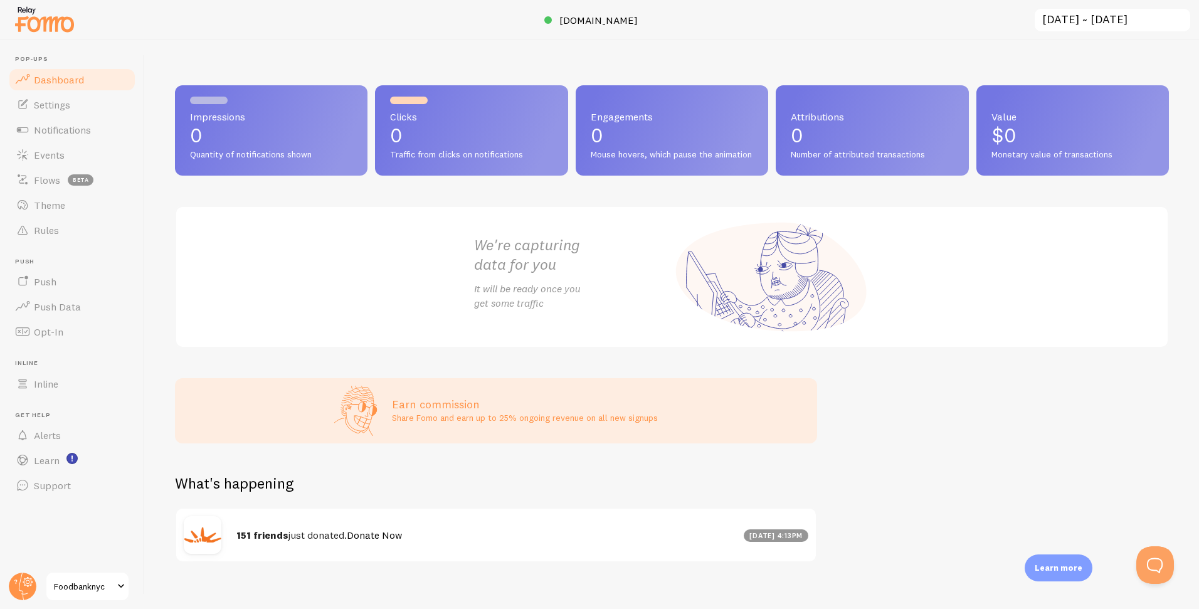 The height and width of the screenshot is (609, 1199). I want to click on a: Foodbanknyc, so click(87, 586).